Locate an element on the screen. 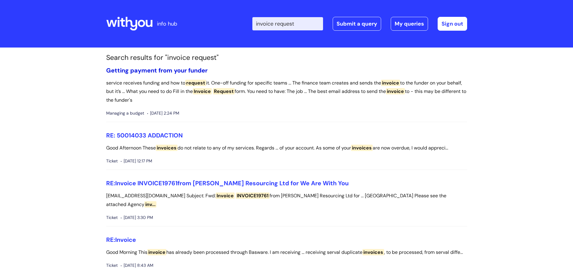  a: RE: 50014033 ADDACTION is located at coordinates (144, 135).